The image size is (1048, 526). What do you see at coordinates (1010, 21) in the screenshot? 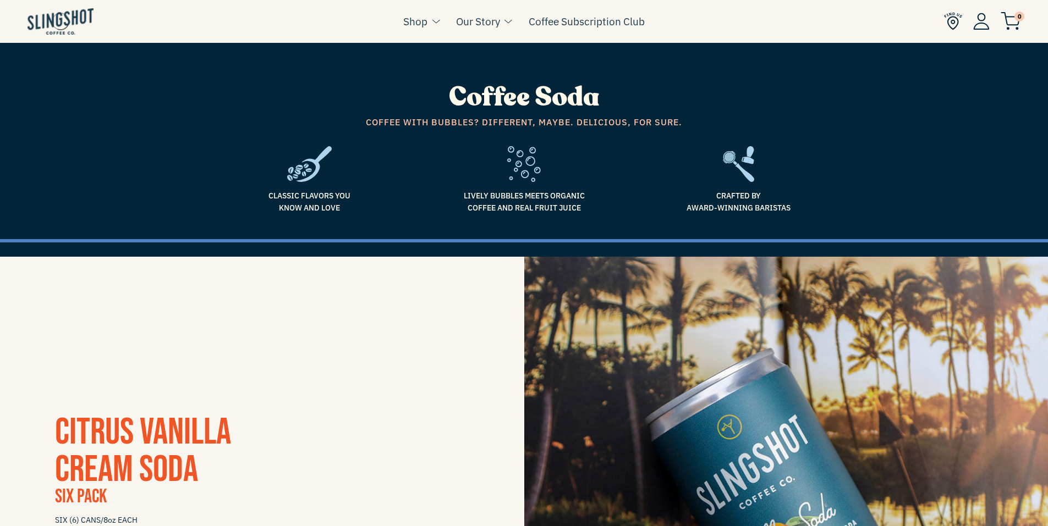
I see `a: 0` at bounding box center [1010, 21].